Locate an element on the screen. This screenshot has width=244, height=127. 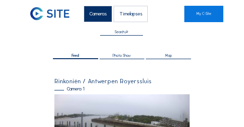
a: My C-Site is located at coordinates (203, 14).